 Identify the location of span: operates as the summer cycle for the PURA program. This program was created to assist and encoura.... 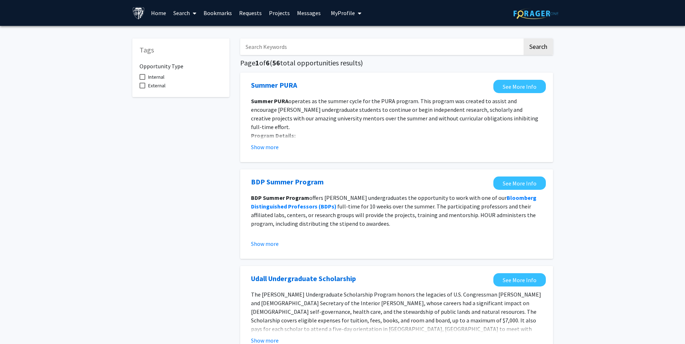
(395, 114).